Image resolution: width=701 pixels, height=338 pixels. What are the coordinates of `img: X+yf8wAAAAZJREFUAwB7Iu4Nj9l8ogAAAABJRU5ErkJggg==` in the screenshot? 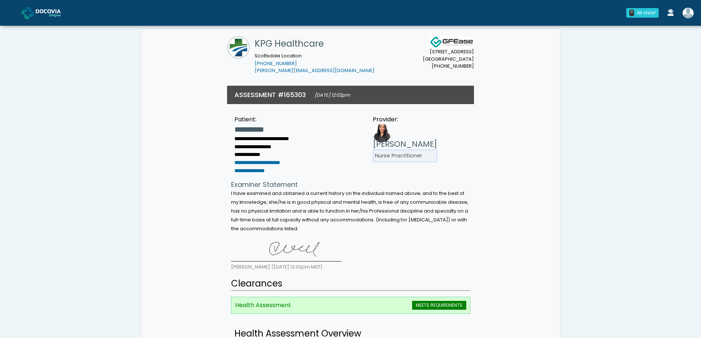 It's located at (286, 249).